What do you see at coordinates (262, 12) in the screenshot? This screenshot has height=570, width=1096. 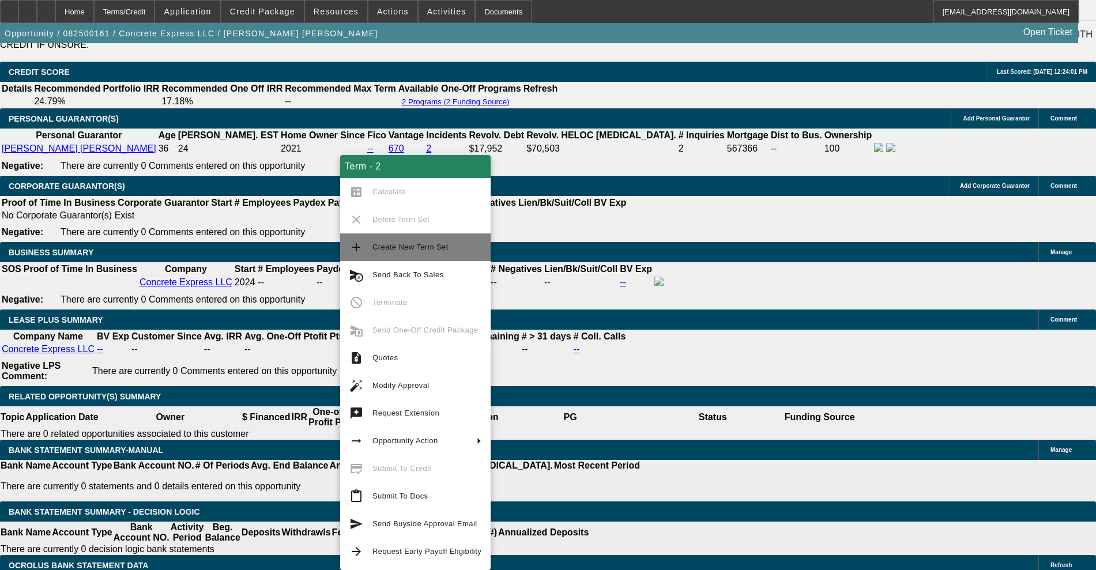 I see `span: Credit Package` at bounding box center [262, 12].